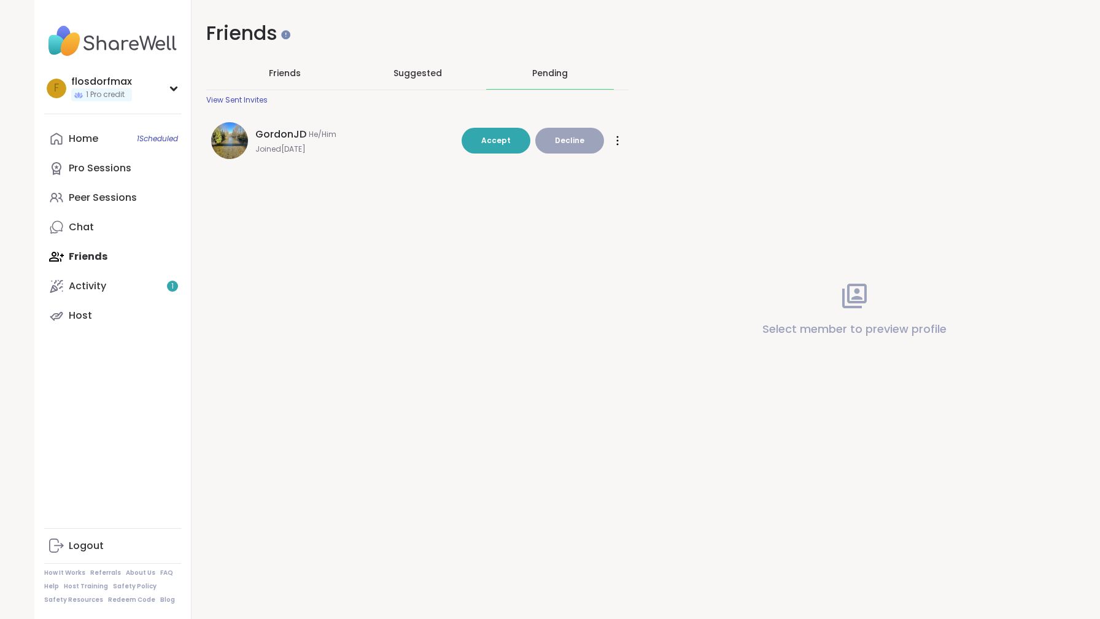  I want to click on a: Pro Sessions, so click(112, 168).